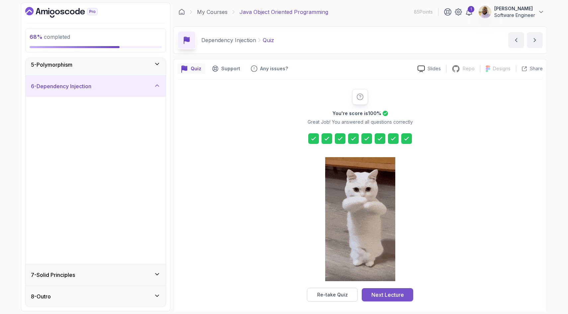 Image resolution: width=568 pixels, height=314 pixels. Describe the element at coordinates (434, 69) in the screenshot. I see `p: Slides` at that location.